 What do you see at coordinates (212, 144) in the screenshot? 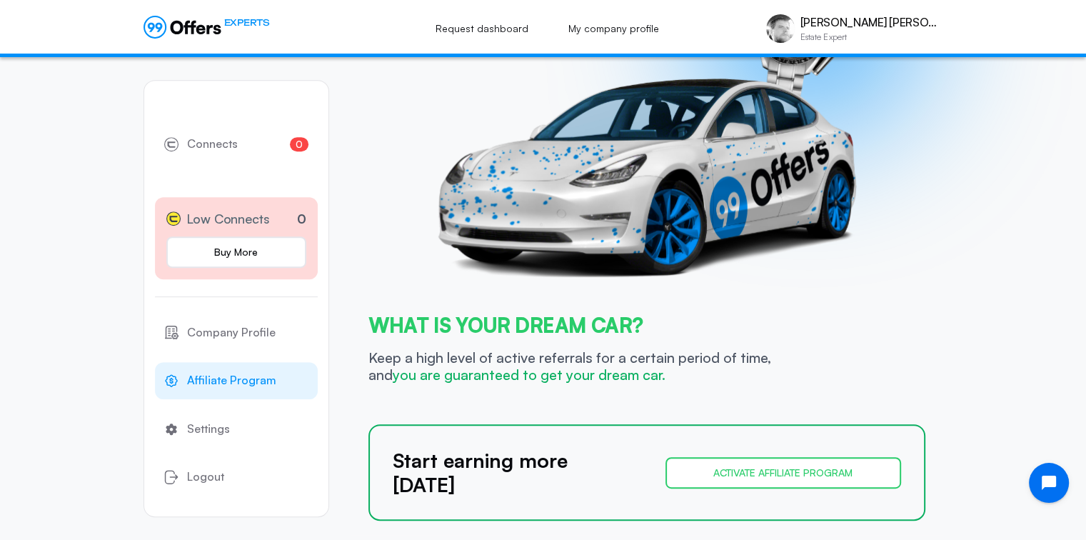
I see `span: Connects` at bounding box center [212, 144].